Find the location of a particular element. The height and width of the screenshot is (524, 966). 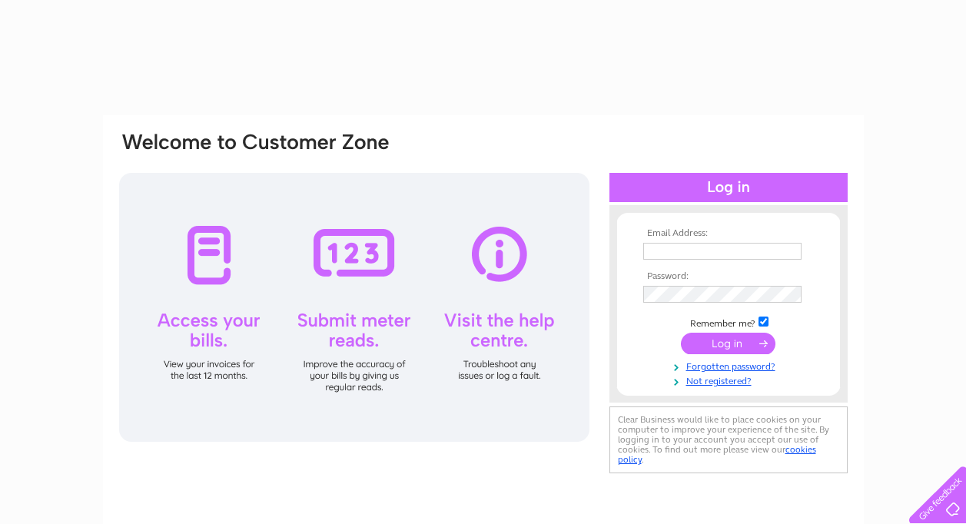

div: Clear Business would like to place cookies on your computer to improve your experience of the sit... is located at coordinates (729, 440).